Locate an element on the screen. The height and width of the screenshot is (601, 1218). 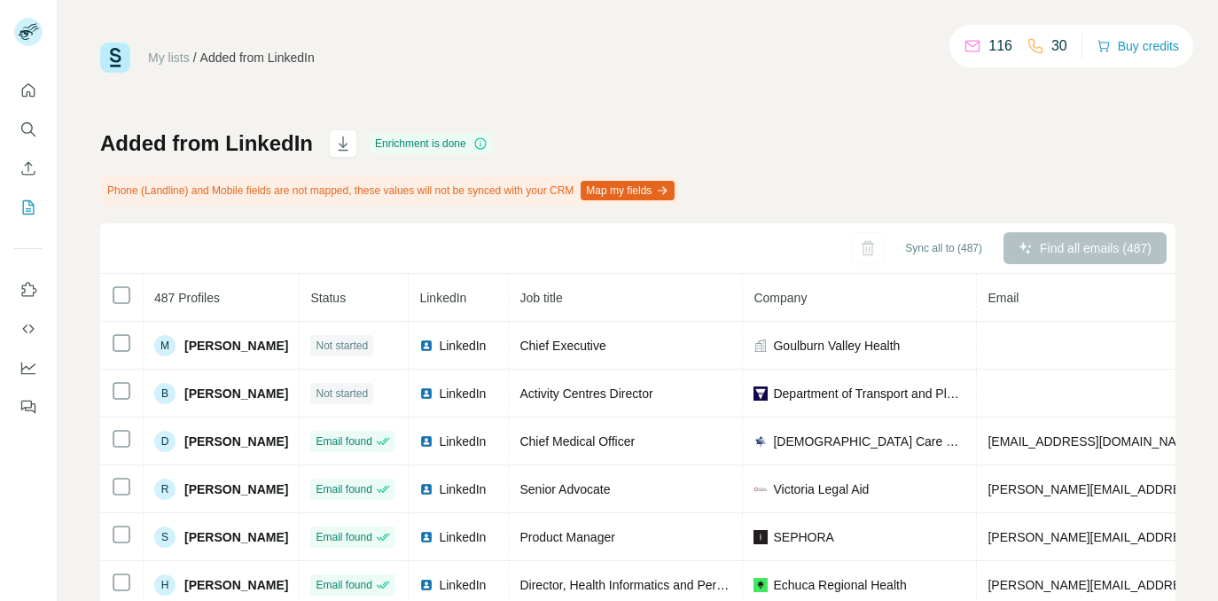
button: Use Surfe API is located at coordinates (28, 329).